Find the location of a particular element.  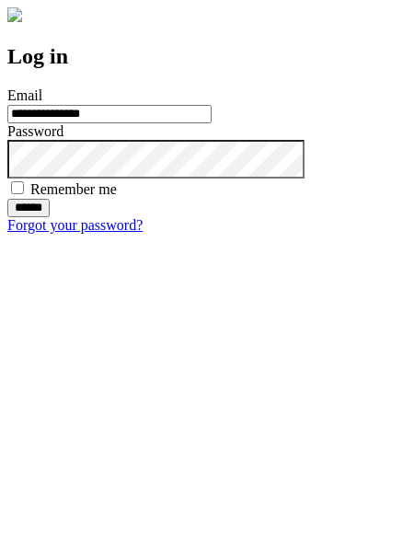

h2: Log in is located at coordinates (207, 56).